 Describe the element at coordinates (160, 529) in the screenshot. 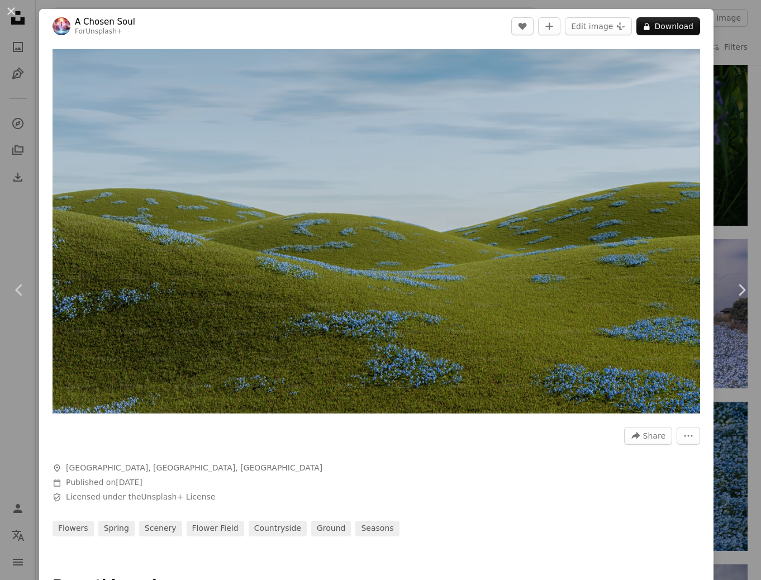

I see `a: scenery` at that location.